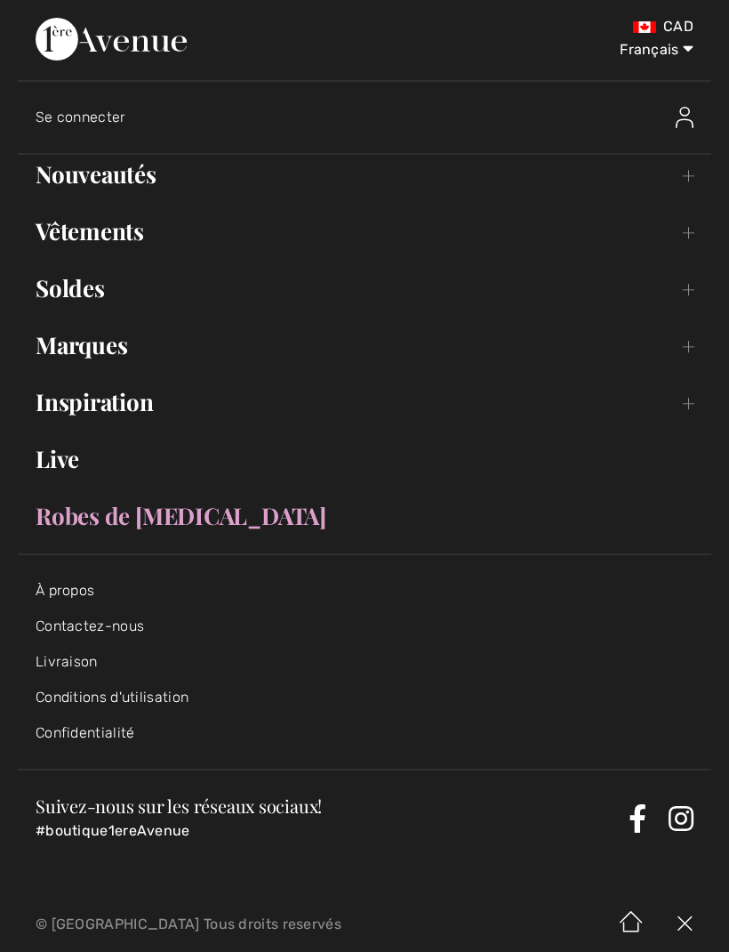  What do you see at coordinates (111, 39) in the screenshot?
I see `img: 1ère Avenue` at bounding box center [111, 39].